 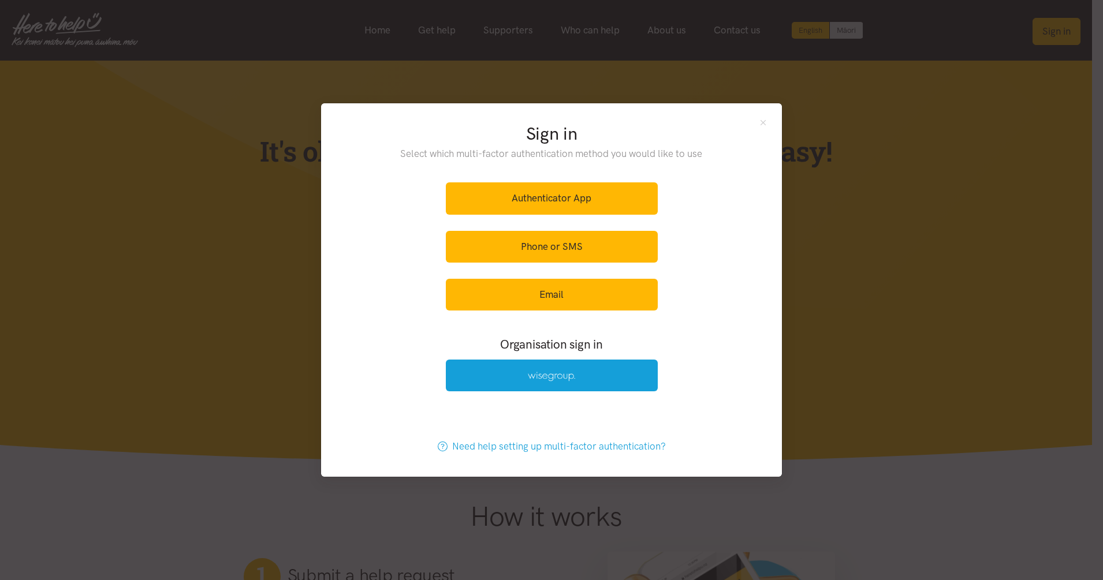 I want to click on h2: Sign in, so click(x=552, y=134).